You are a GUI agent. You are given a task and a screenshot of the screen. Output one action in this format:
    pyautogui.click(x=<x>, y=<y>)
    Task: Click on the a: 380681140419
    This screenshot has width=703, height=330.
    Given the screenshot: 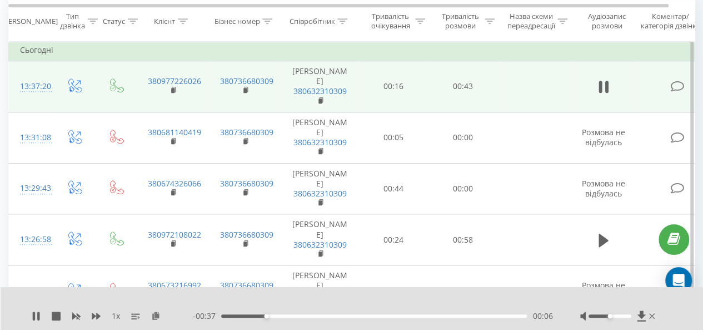 What is the action you would take?
    pyautogui.click(x=175, y=132)
    